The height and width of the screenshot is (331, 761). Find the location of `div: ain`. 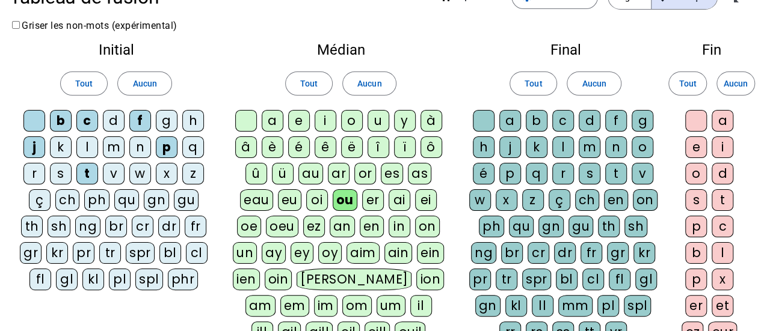

div: ain is located at coordinates (398, 253).